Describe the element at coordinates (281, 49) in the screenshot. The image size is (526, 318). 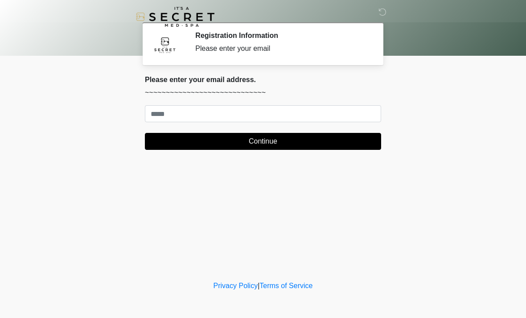
I see `div: Please enter your email` at that location.